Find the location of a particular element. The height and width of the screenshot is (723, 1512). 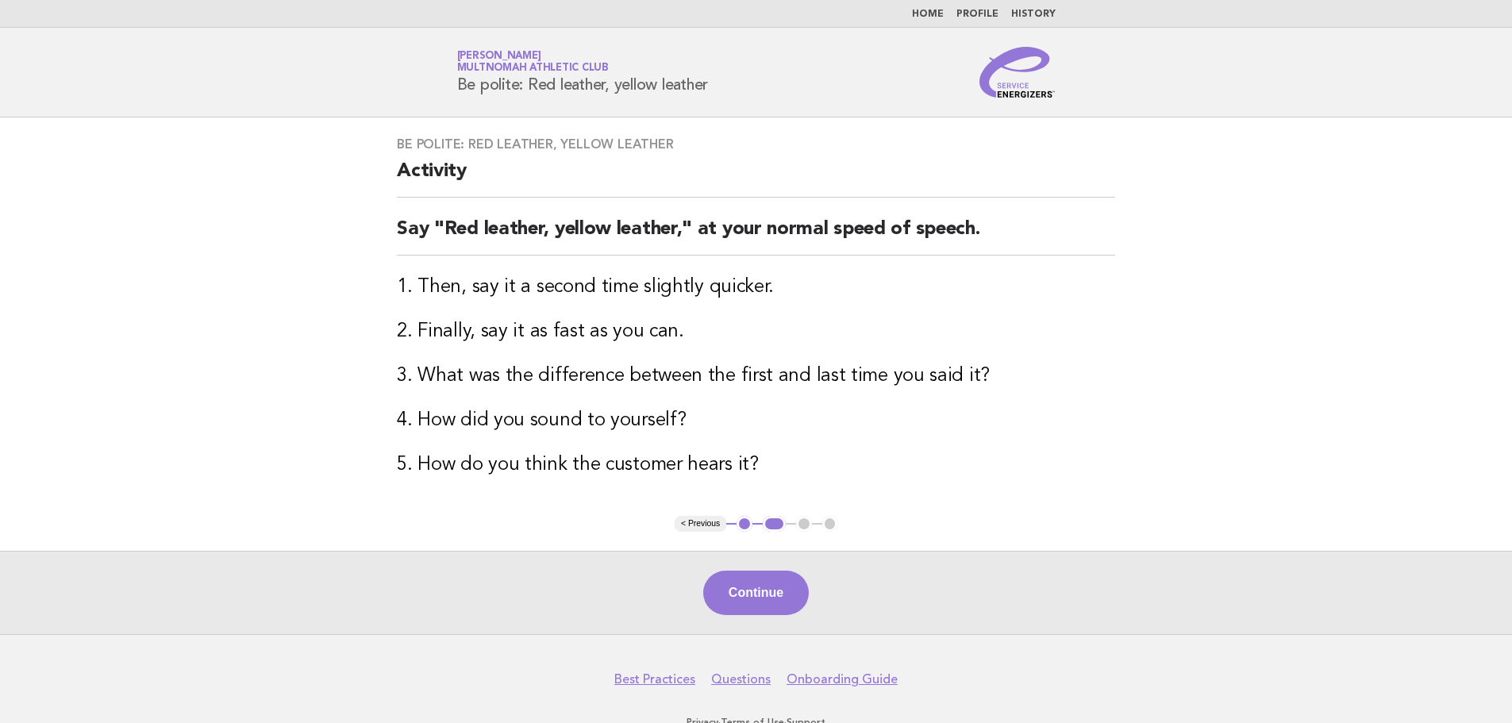

a: Profile is located at coordinates (977, 14).